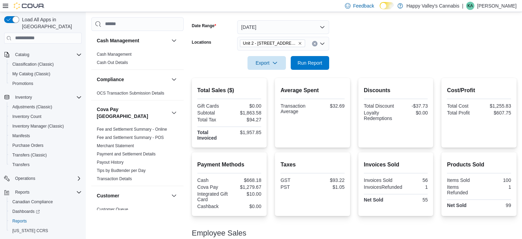 The image size is (522, 239). Describe the element at coordinates (213, 206) in the screenshot. I see `div: Cashback` at that location.